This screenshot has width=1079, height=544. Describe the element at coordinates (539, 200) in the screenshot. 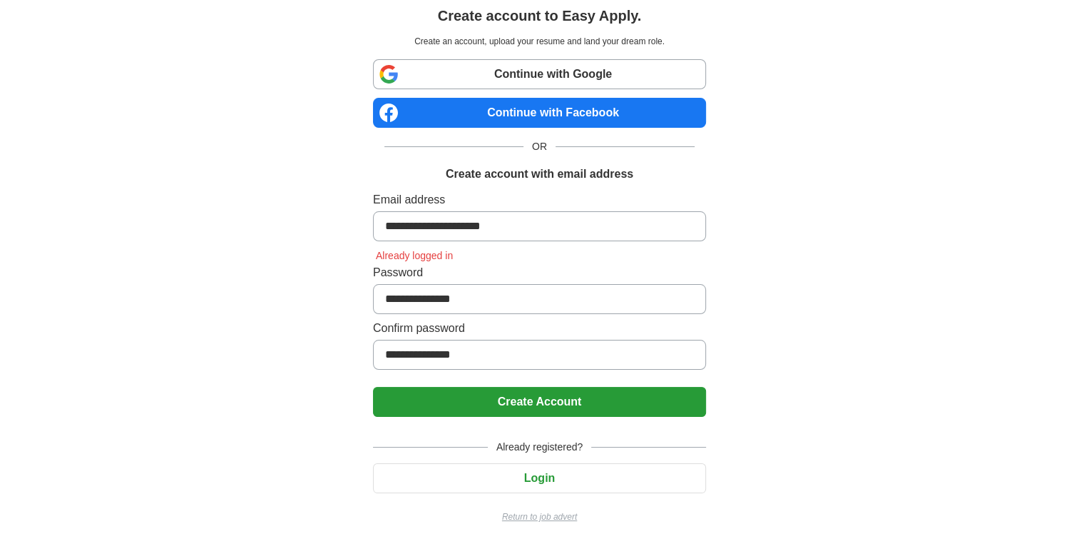

I see `label: Email address` at that location.